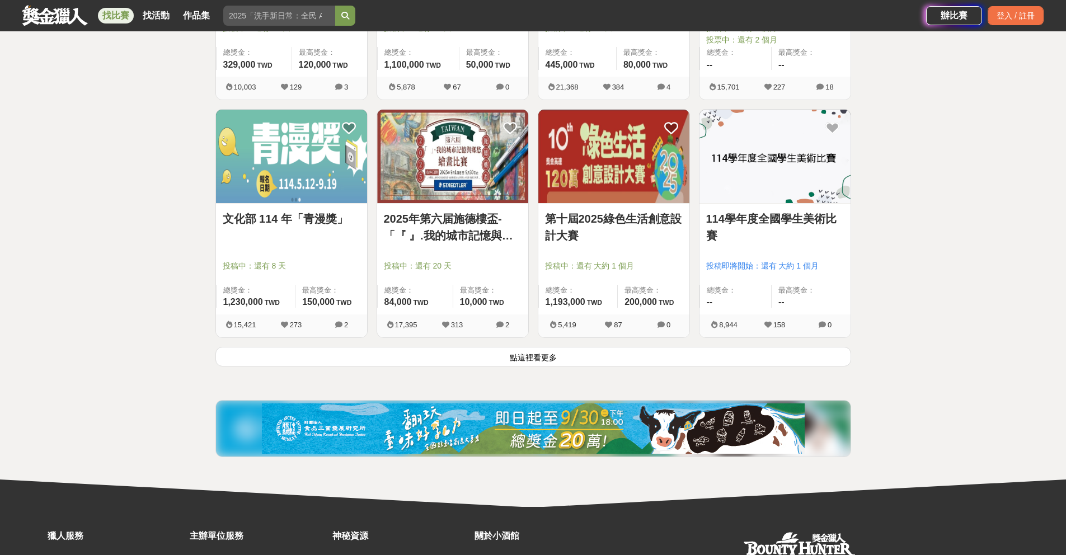  What do you see at coordinates (474, 302) in the screenshot?
I see `span: 10,000` at bounding box center [474, 302].